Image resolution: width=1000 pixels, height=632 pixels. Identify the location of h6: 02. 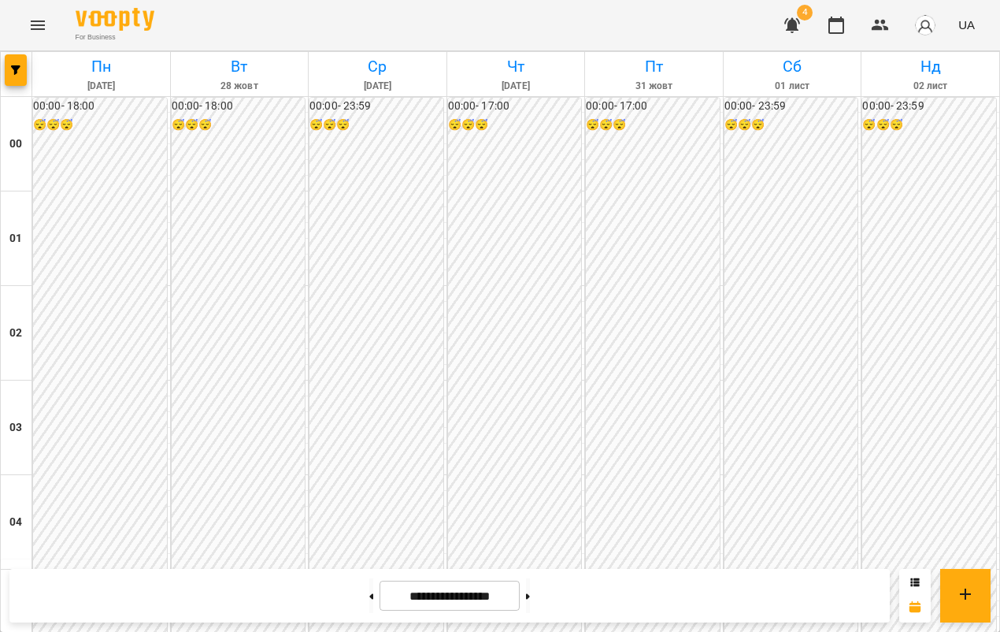
(16, 333).